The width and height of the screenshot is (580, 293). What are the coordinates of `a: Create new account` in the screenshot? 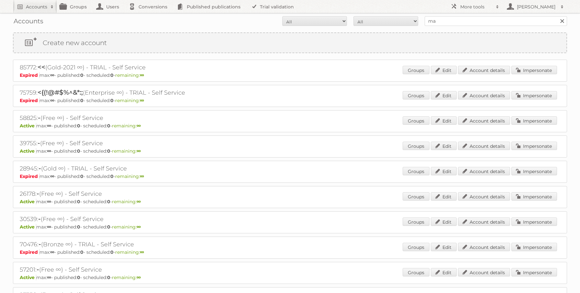 It's located at (290, 43).